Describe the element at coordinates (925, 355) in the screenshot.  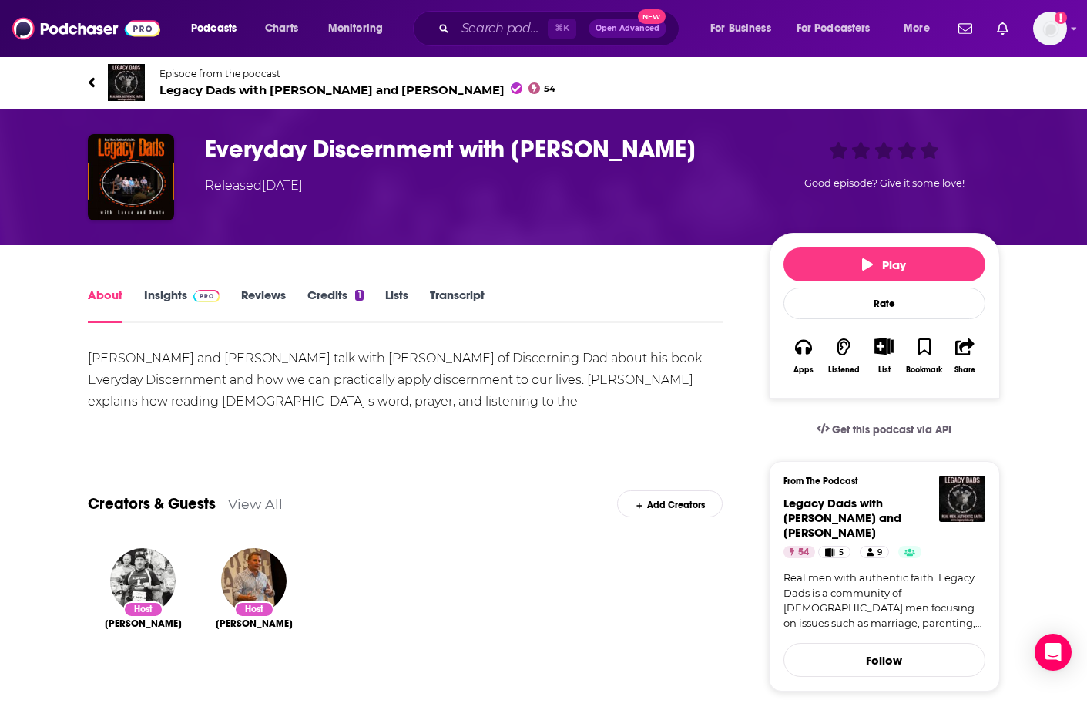
I see `button: Bookmark` at that location.